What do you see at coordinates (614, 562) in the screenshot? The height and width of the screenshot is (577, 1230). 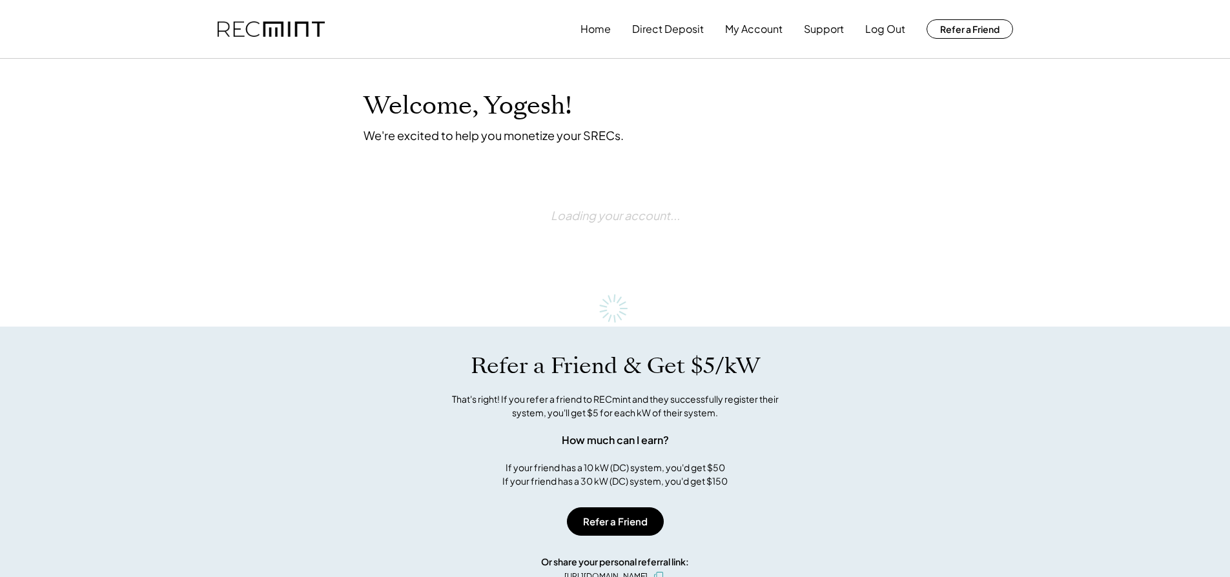 I see `div: Or share your personal referral link:` at bounding box center [614, 562].